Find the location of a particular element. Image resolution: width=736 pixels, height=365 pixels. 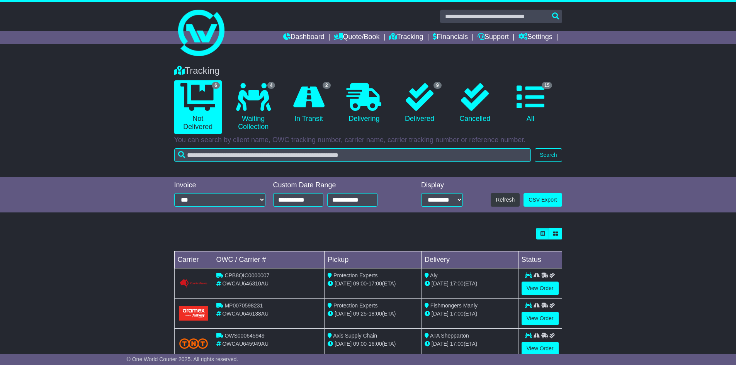

td: Delivery is located at coordinates (469, 260).